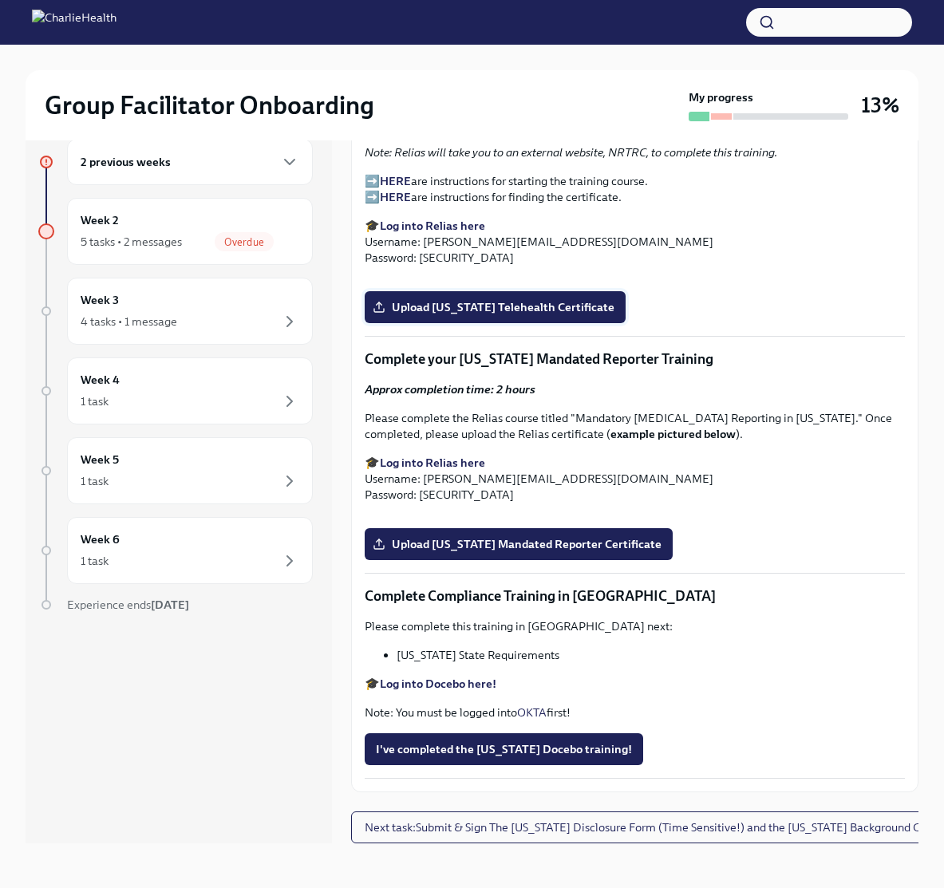 This screenshot has width=944, height=888. What do you see at coordinates (74, 22) in the screenshot?
I see `img: CharlieHealth` at bounding box center [74, 22].